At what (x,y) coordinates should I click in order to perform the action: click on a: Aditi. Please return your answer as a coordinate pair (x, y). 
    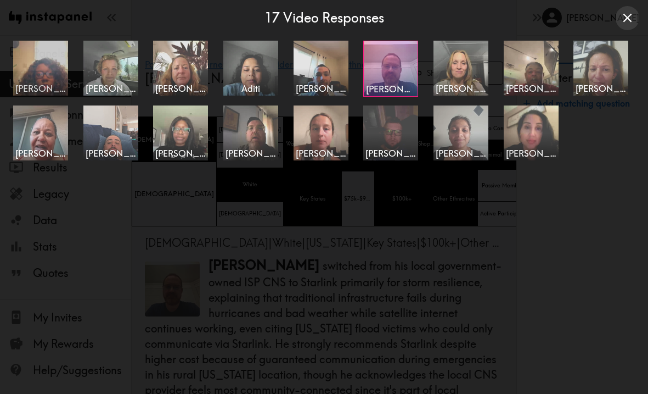
    Looking at the image, I should click on (254, 68).